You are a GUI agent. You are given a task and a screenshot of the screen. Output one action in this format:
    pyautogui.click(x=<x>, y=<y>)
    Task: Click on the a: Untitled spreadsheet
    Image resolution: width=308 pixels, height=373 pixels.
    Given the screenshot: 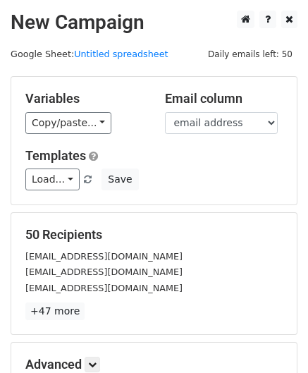 What is the action you would take?
    pyautogui.click(x=120, y=54)
    